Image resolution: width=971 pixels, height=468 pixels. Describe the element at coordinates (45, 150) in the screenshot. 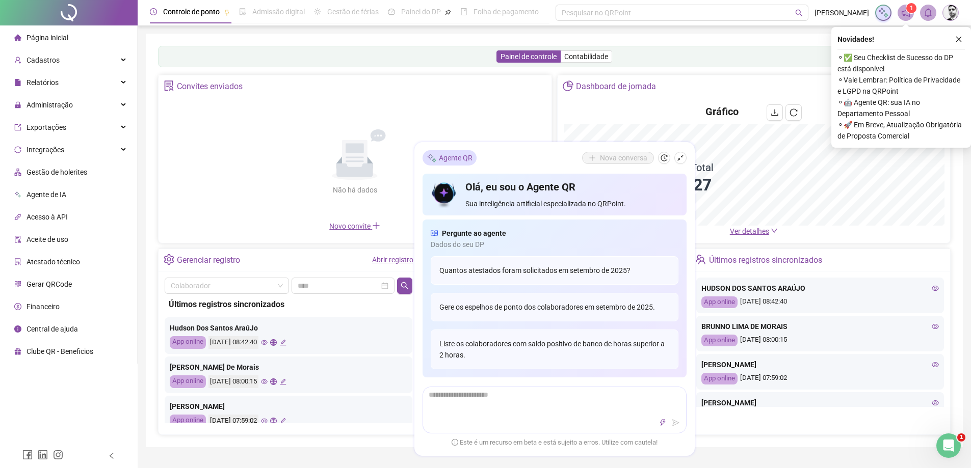

I see `span: Integrações` at that location.